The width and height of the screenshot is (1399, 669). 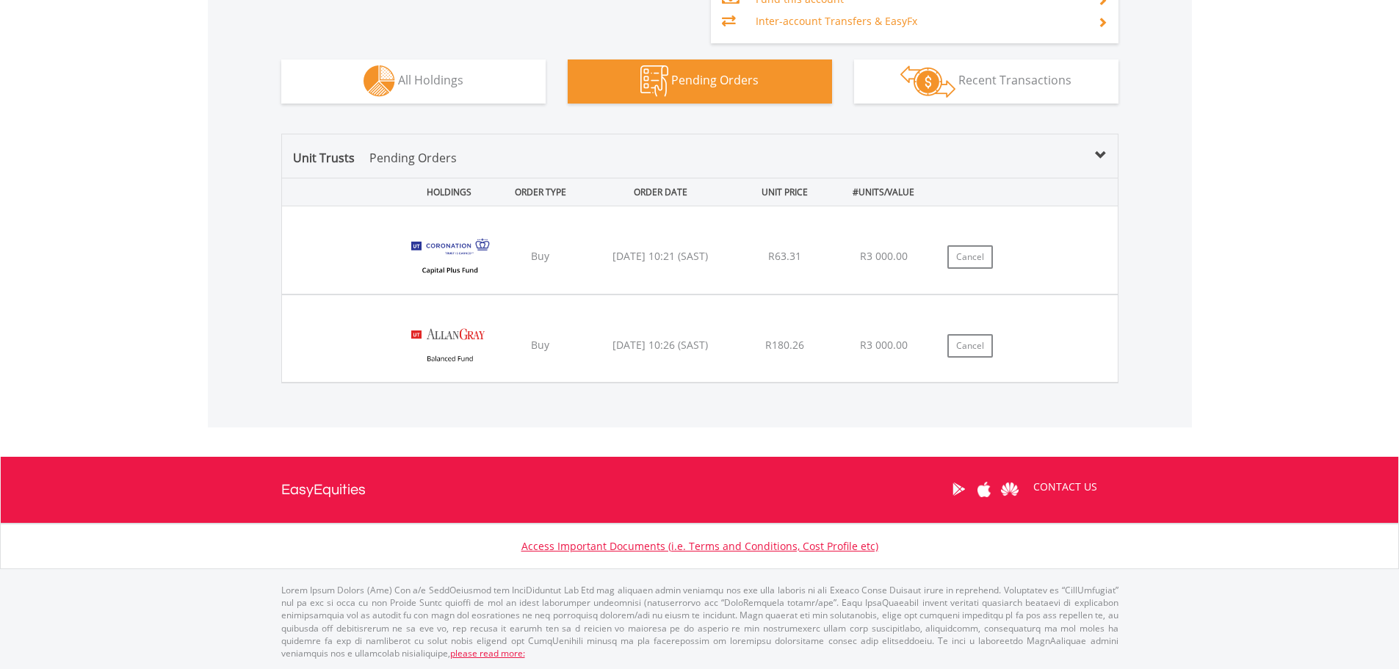 What do you see at coordinates (700, 546) in the screenshot?
I see `a: Access Important Documents (i.e. Terms and Conditions, Cost Profile etc)` at bounding box center [700, 546].